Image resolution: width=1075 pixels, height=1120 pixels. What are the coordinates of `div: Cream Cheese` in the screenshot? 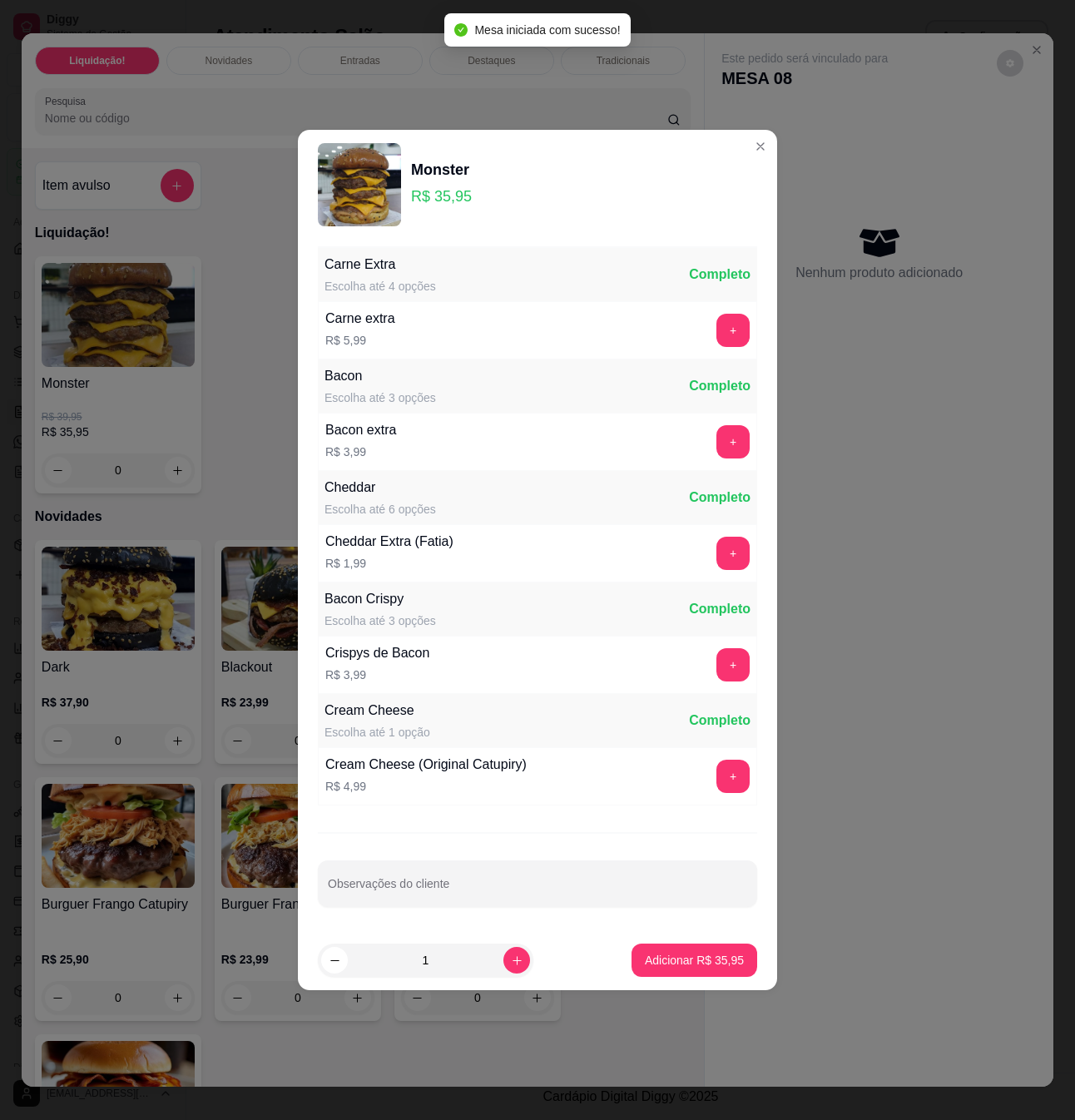 It's located at (376, 711).